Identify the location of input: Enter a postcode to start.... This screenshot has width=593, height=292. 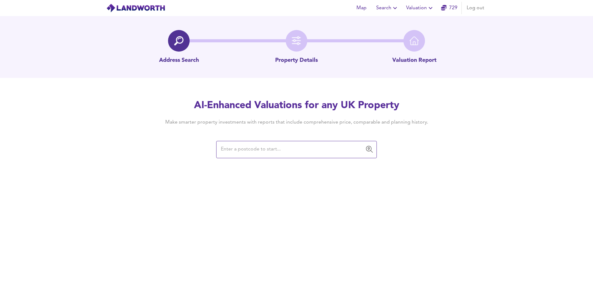
(292, 149).